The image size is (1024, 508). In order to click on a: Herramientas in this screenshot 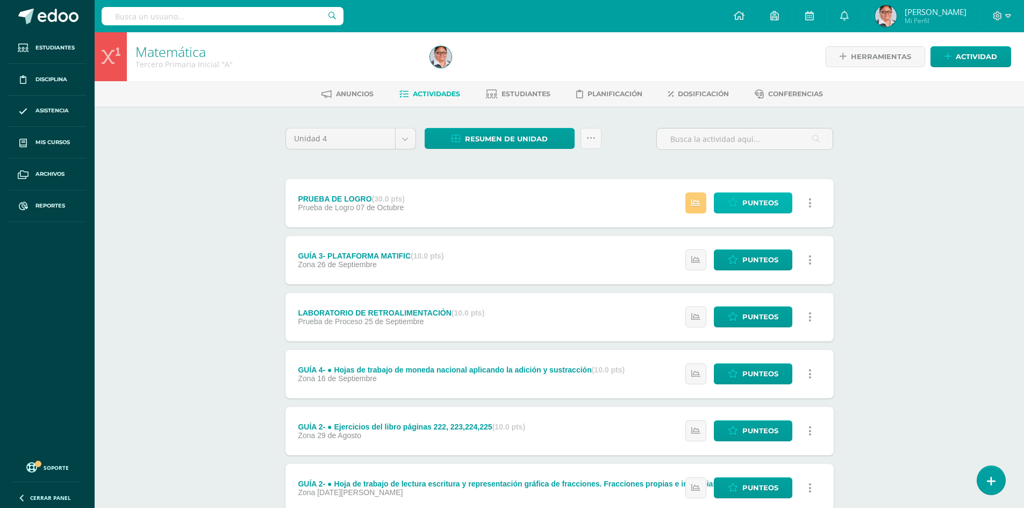, I will do `click(875, 56)`.